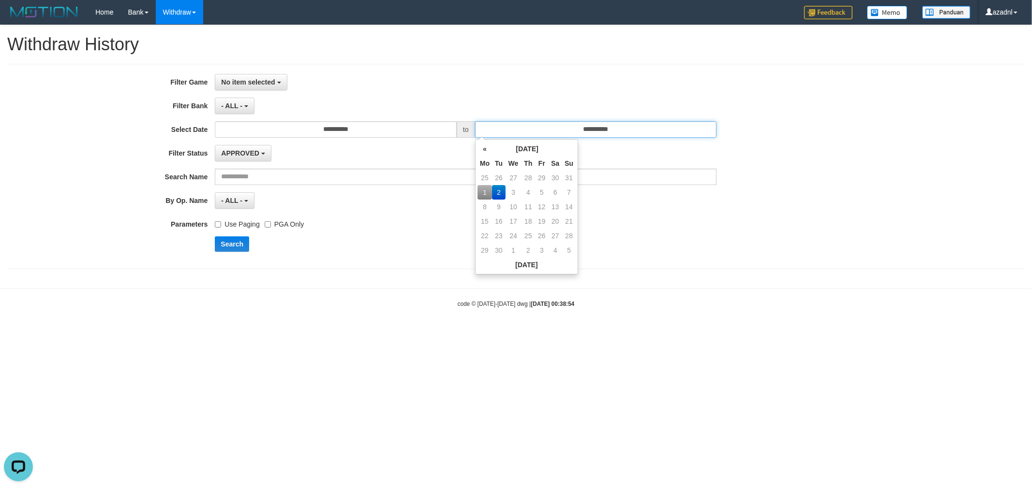 This screenshot has width=1032, height=489. Describe the element at coordinates (569, 193) in the screenshot. I see `td: 7` at that location.